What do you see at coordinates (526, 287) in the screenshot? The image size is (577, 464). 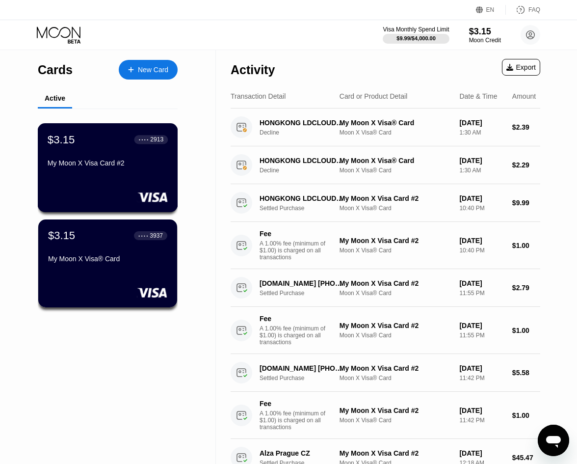 I see `div: $2.79` at bounding box center [526, 287].